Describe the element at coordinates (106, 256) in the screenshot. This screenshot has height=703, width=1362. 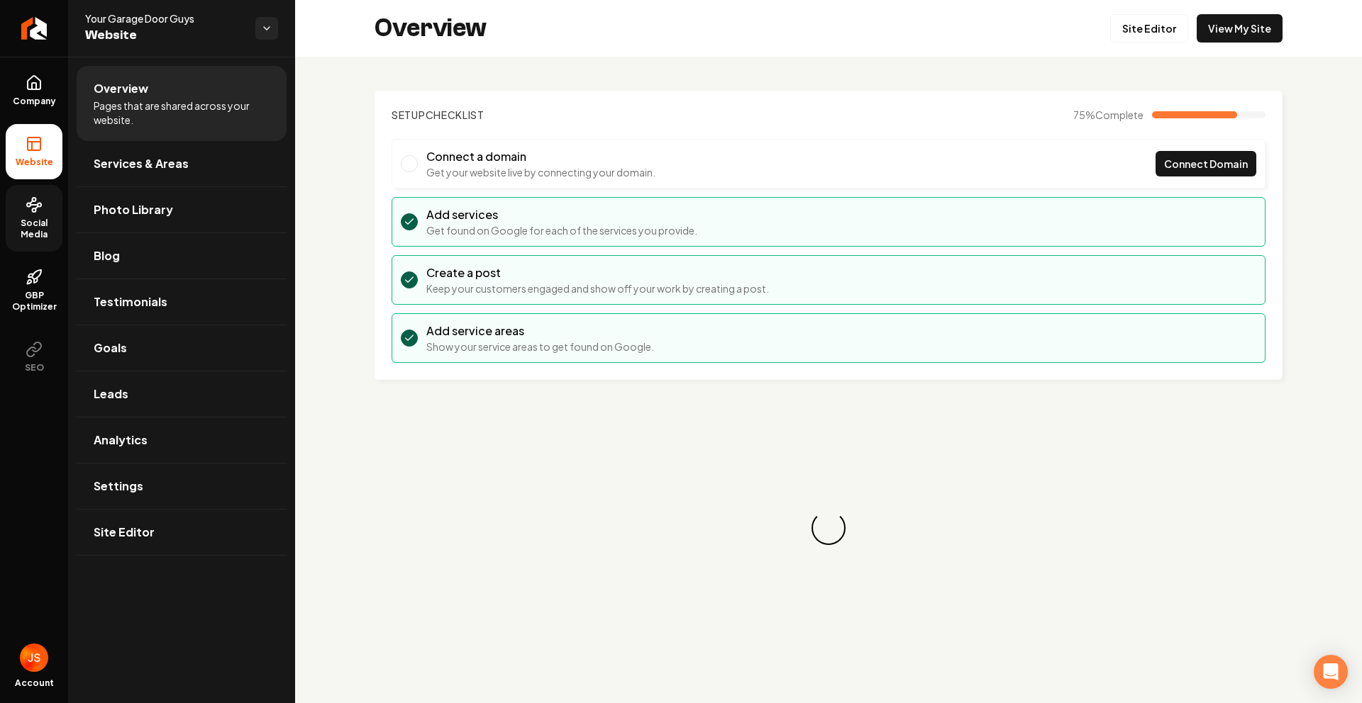
I see `span: Blog` at that location.